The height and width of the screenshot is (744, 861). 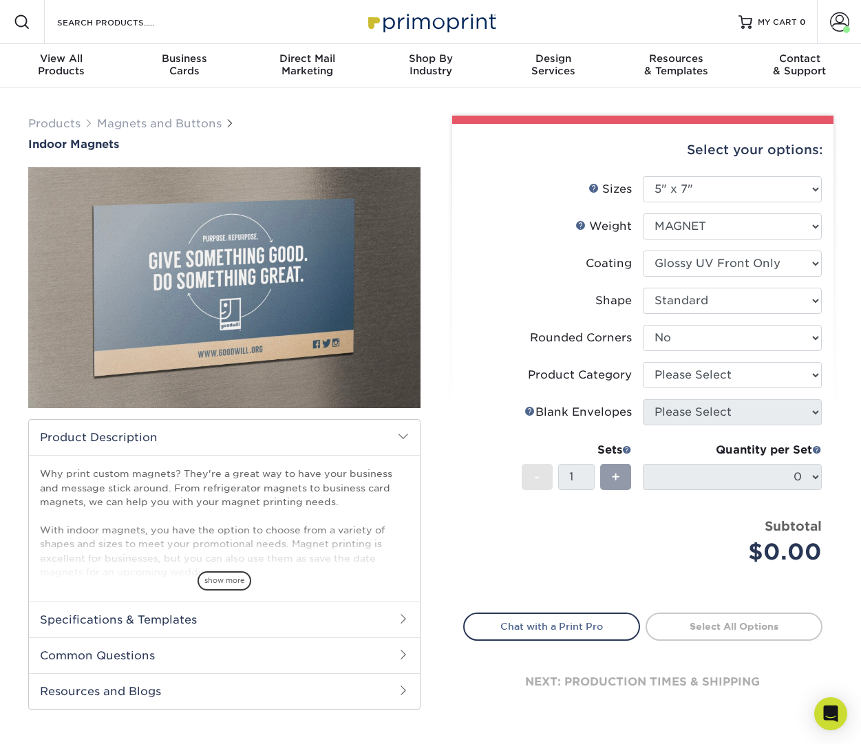 I want to click on p: Why print custom magnets? They're a great way to have your business and message stick around. Fro..., so click(x=224, y=523).